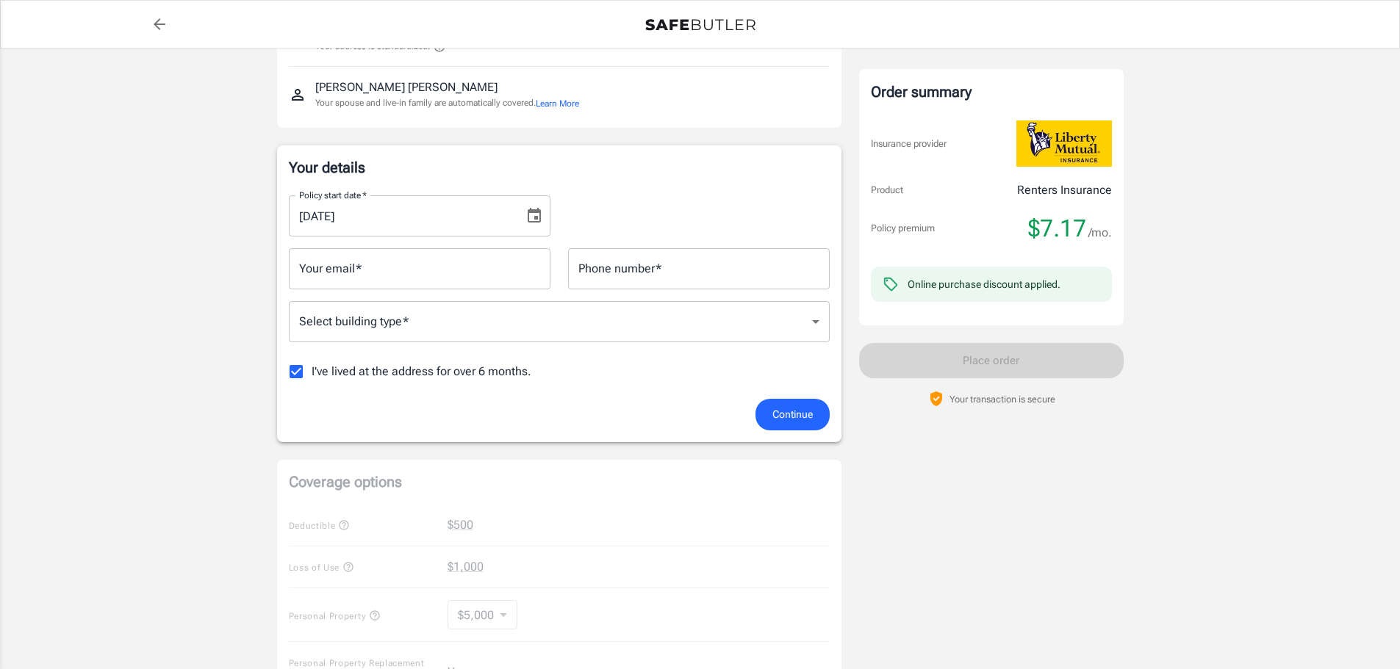 The image size is (1400, 669). What do you see at coordinates (557, 104) in the screenshot?
I see `button: Learn More` at bounding box center [557, 104].